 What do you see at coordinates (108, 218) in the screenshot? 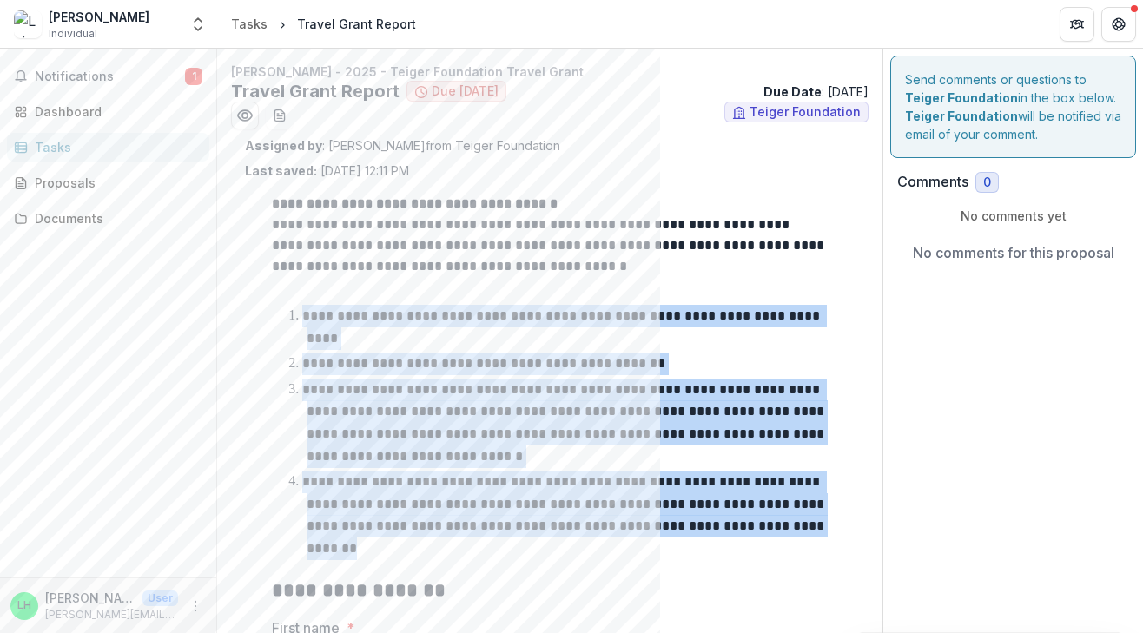
I see `a: Documents` at bounding box center [108, 218].